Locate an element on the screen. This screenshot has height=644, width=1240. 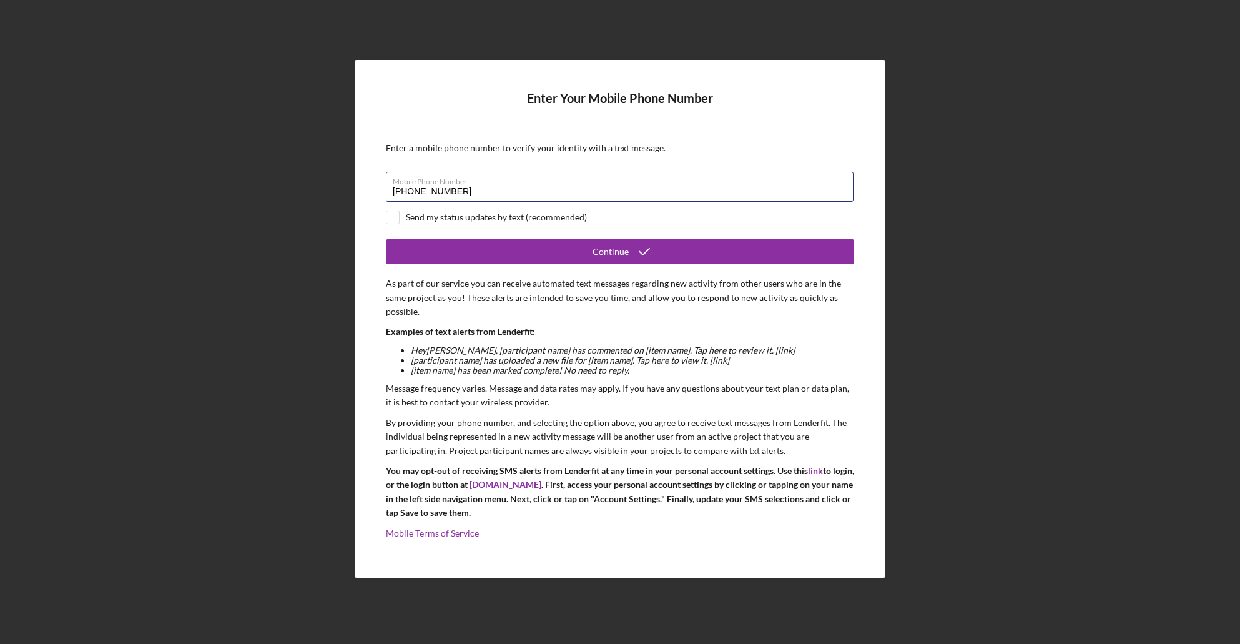
label: Mobile Phone Number is located at coordinates (623, 179).